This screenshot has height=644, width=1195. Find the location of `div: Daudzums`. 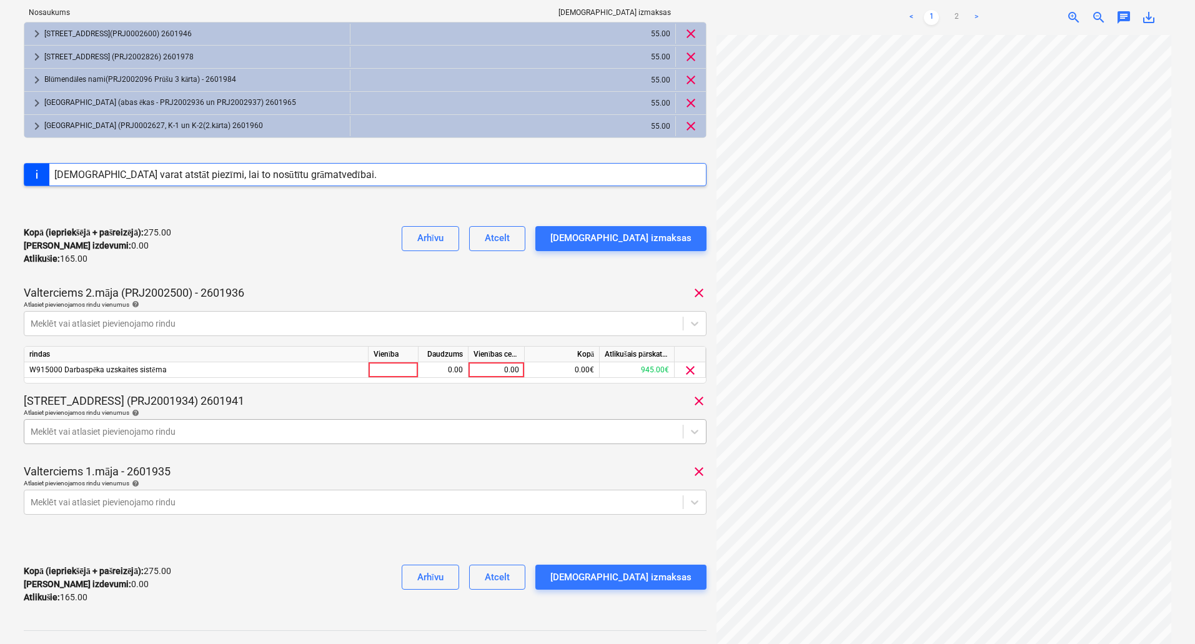

div: Daudzums is located at coordinates (443, 354).